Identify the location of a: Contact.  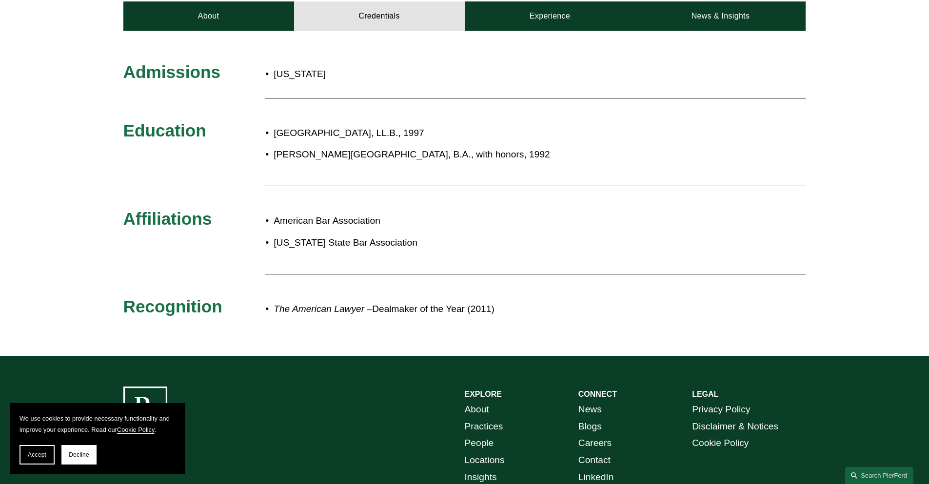
(595, 461).